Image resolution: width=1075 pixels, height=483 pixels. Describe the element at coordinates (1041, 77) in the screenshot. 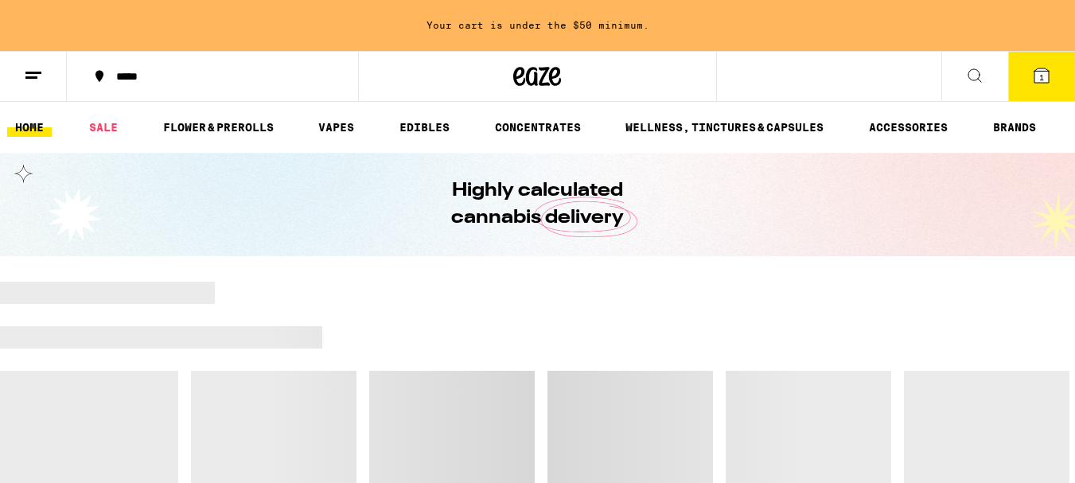

I see `span: 1` at that location.